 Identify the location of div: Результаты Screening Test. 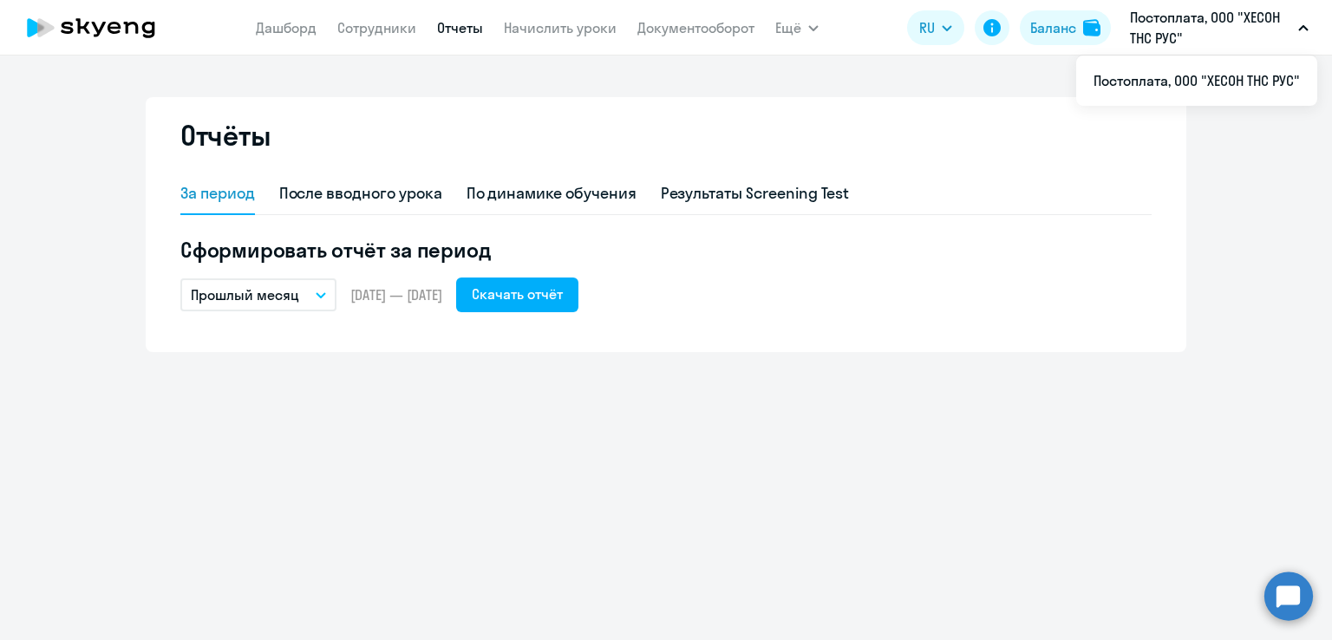
(755, 193).